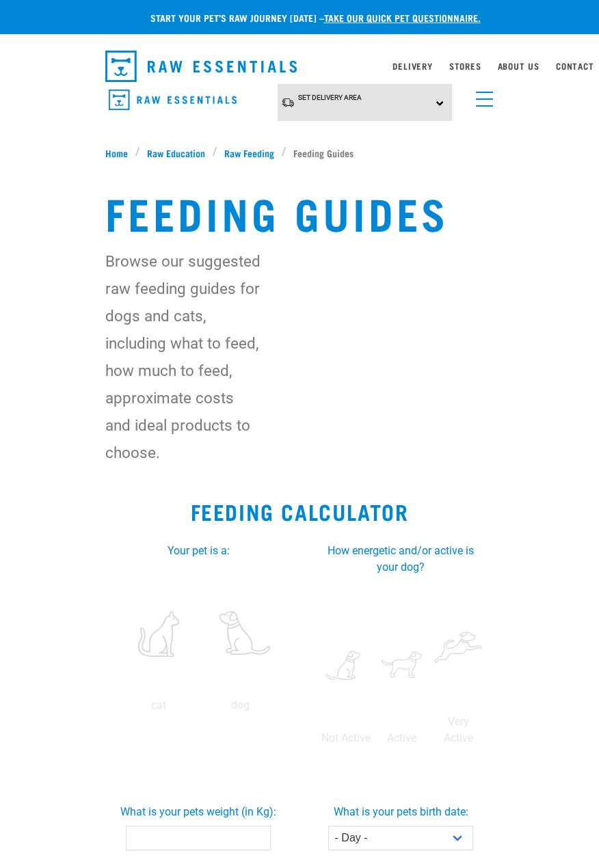 This screenshot has width=599, height=864. What do you see at coordinates (401, 559) in the screenshot?
I see `label: How energetic and/or active is your dog?` at bounding box center [401, 559].